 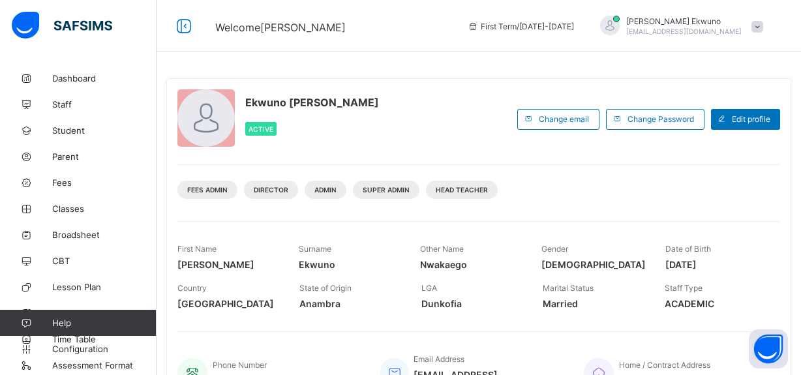 I want to click on span: Edit profile, so click(x=750, y=119).